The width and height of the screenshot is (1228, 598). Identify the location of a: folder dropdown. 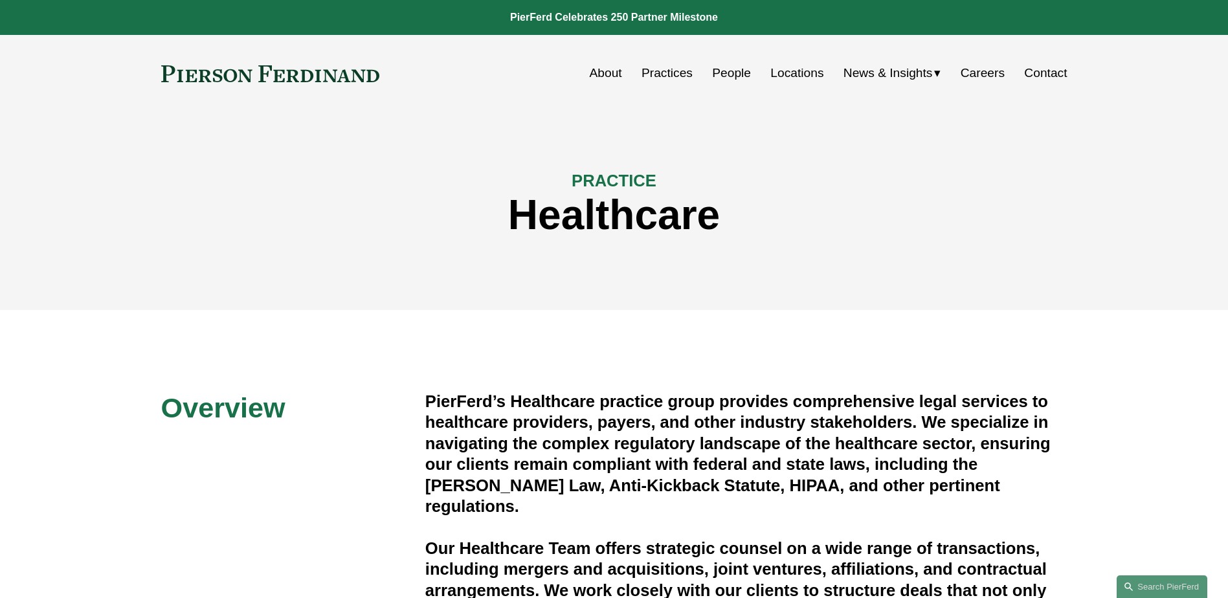
(892, 73).